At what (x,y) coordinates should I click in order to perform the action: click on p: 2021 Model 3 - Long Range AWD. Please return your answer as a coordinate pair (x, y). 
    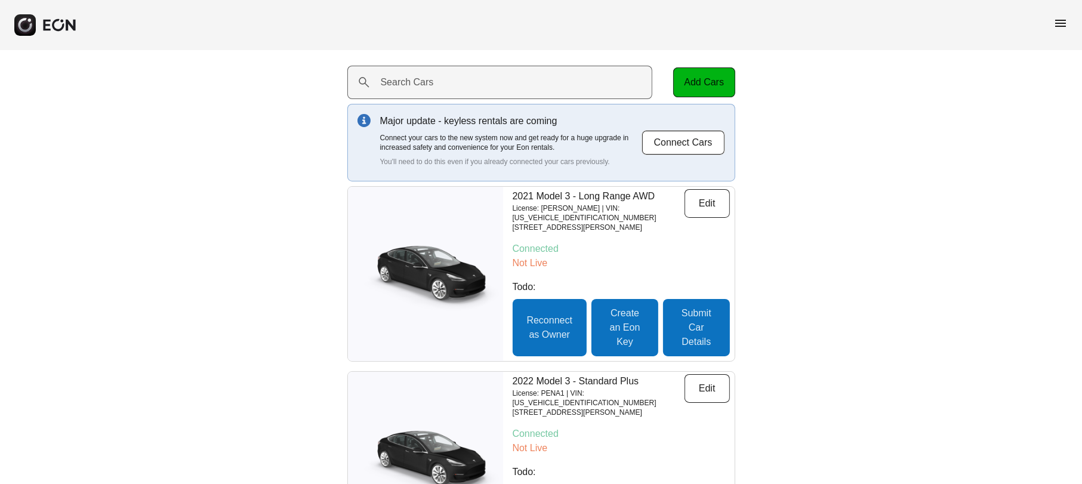
    Looking at the image, I should click on (599, 196).